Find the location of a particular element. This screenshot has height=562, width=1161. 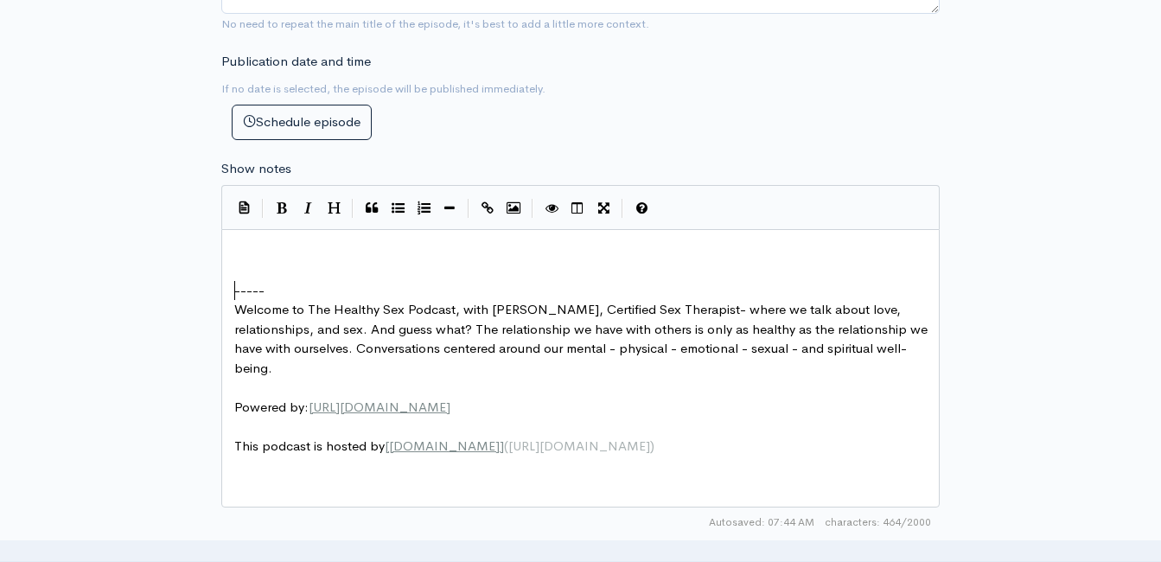

button: Insert Image is located at coordinates (514, 208).